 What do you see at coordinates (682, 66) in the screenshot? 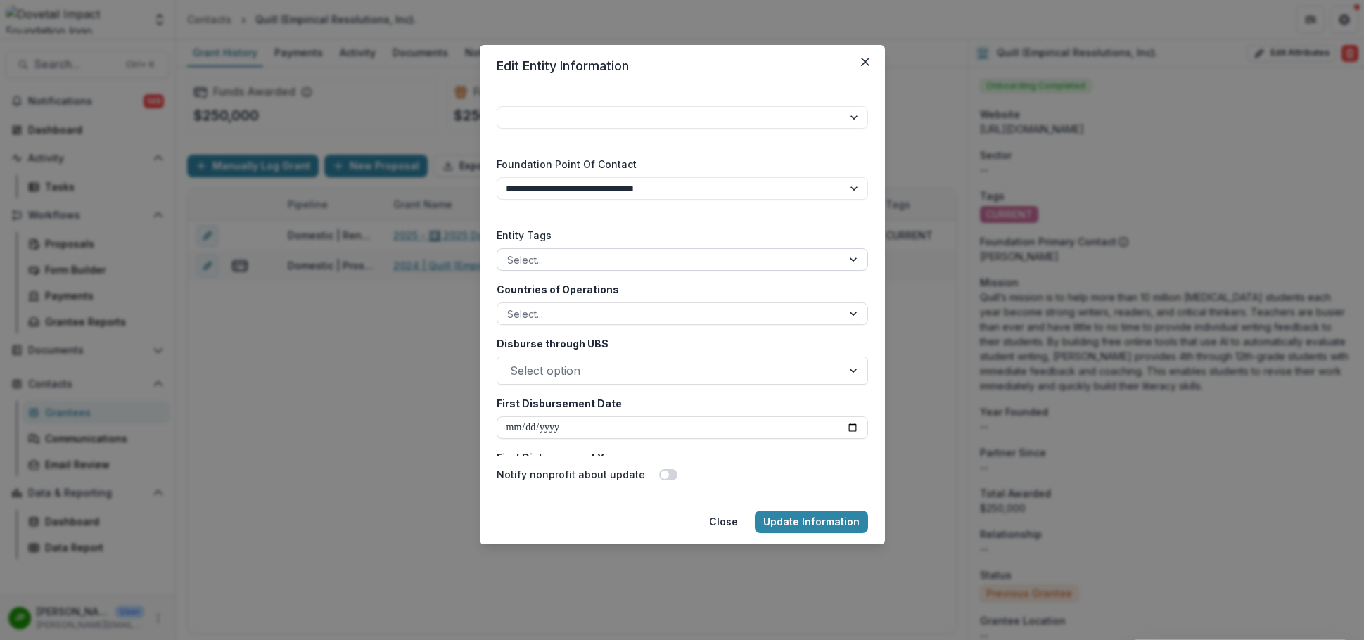
I see `header: Edit Entity Information` at bounding box center [682, 66].